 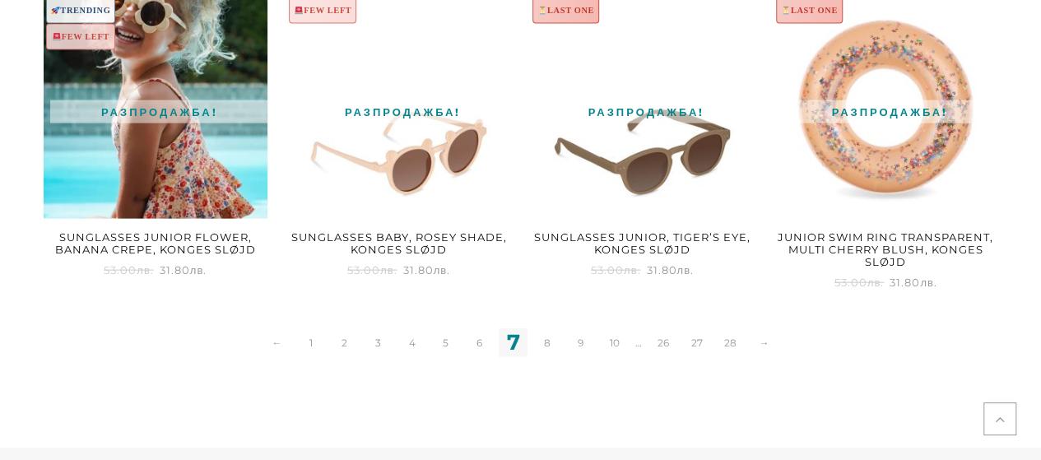 What do you see at coordinates (696, 342) in the screenshot?
I see `a: 27` at bounding box center [696, 342].